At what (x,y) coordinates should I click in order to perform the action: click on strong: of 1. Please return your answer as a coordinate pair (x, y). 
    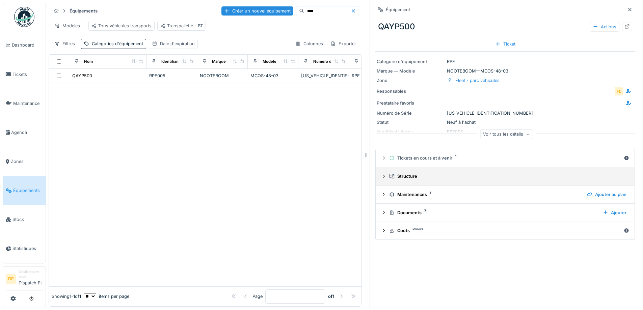
    Looking at the image, I should click on (331, 296).